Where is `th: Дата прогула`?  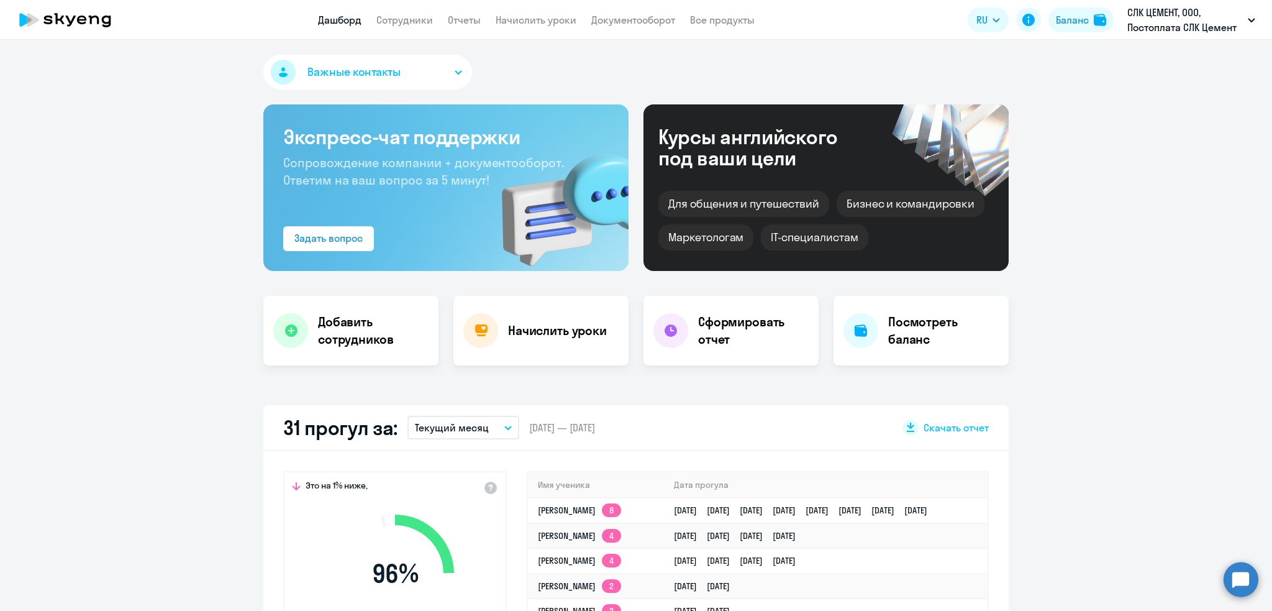 th: Дата прогула is located at coordinates (825, 484).